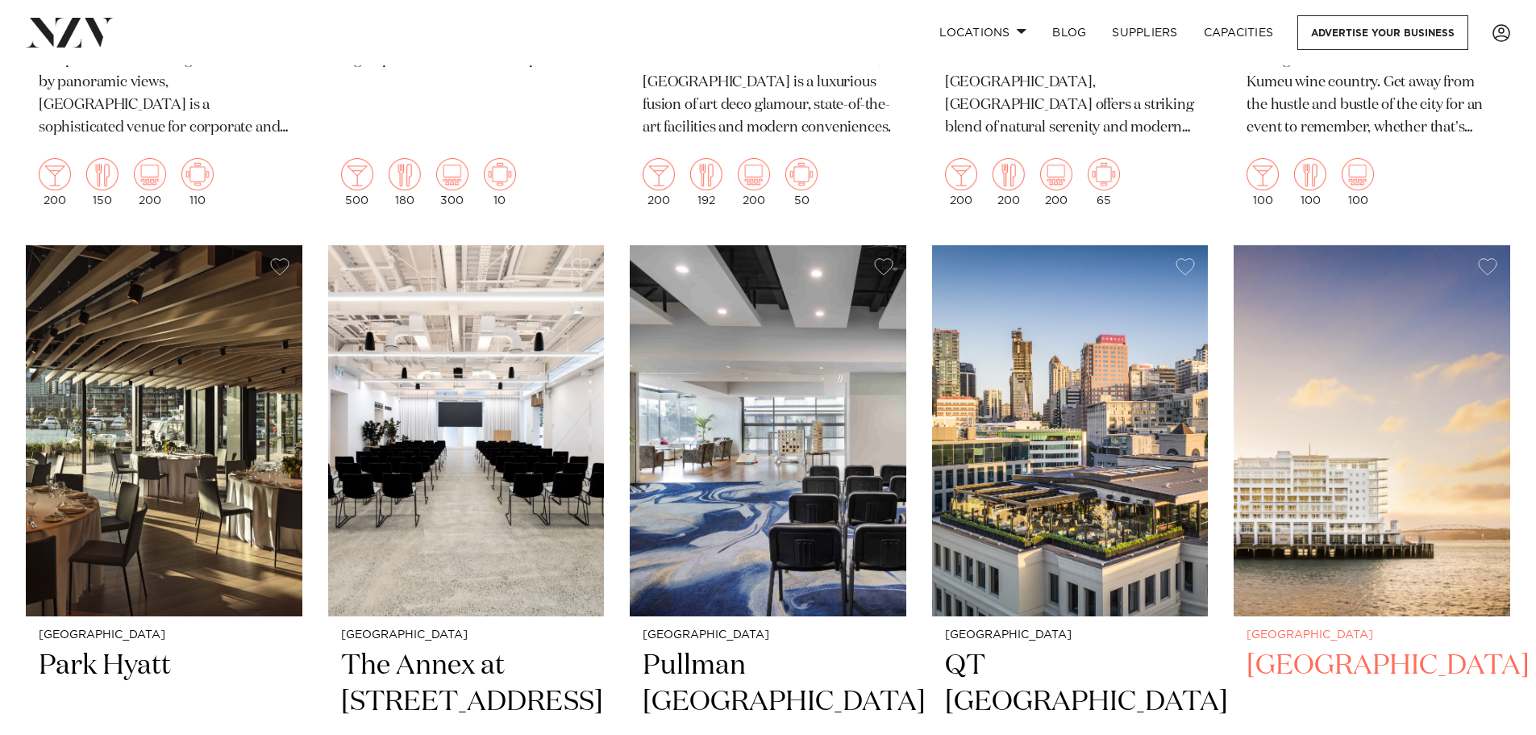  I want to click on div: 300, so click(452, 182).